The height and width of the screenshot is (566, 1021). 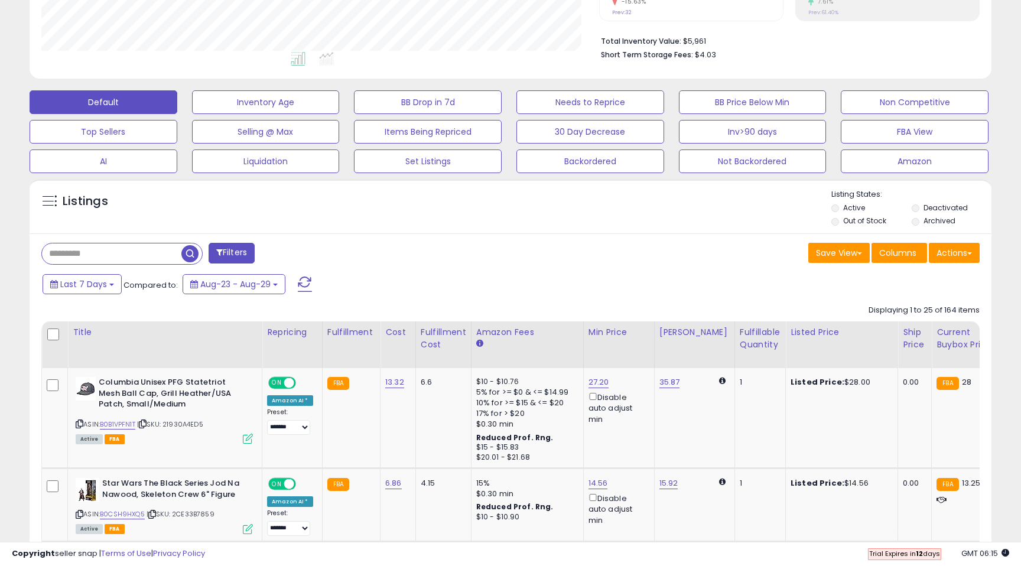 I want to click on div: 5% for >= $0 & <= $14.99, so click(x=525, y=392).